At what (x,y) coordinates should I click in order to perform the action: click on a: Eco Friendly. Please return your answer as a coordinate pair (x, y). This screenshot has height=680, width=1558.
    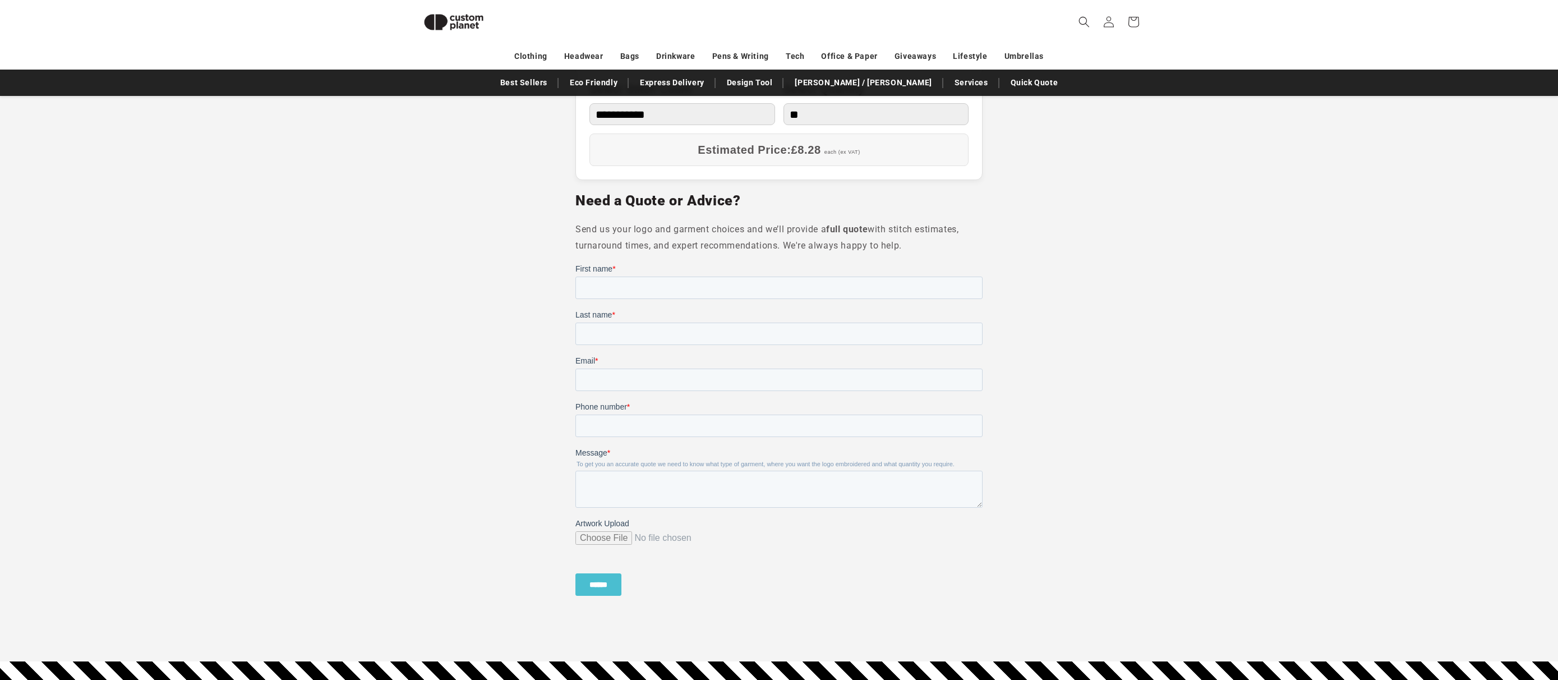
    Looking at the image, I should click on (593, 82).